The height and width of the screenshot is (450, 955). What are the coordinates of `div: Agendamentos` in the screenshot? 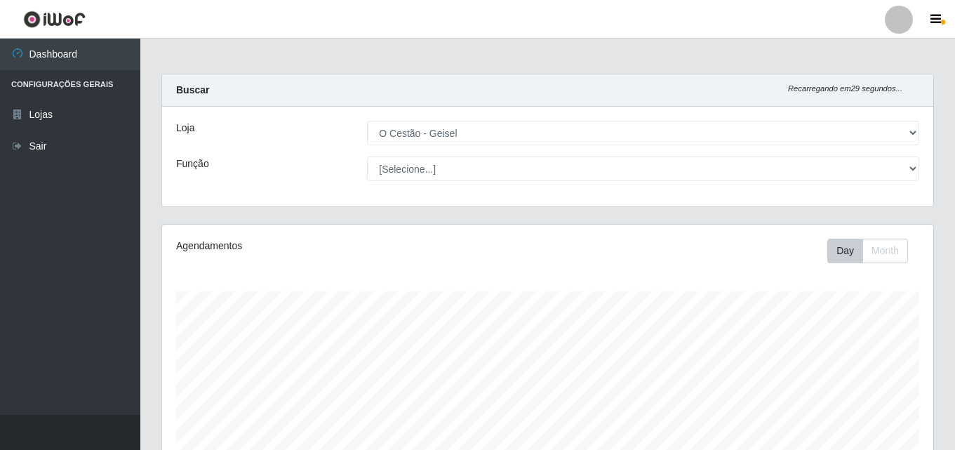 It's located at (325, 245).